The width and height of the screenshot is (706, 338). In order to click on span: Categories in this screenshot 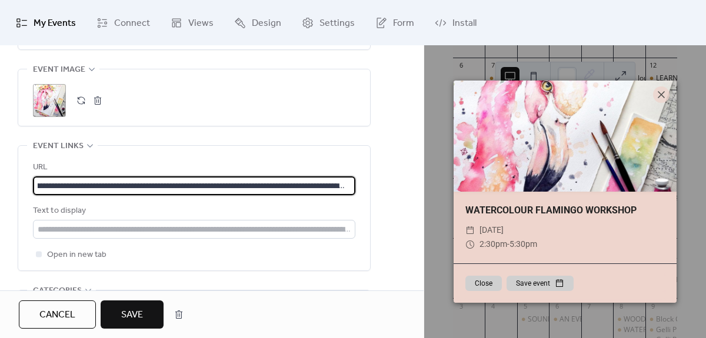, I will do `click(57, 291)`.